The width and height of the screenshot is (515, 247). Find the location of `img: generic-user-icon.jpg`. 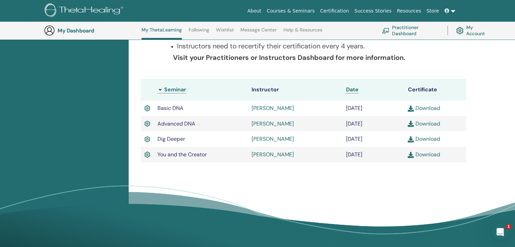

img: generic-user-icon.jpg is located at coordinates (49, 30).